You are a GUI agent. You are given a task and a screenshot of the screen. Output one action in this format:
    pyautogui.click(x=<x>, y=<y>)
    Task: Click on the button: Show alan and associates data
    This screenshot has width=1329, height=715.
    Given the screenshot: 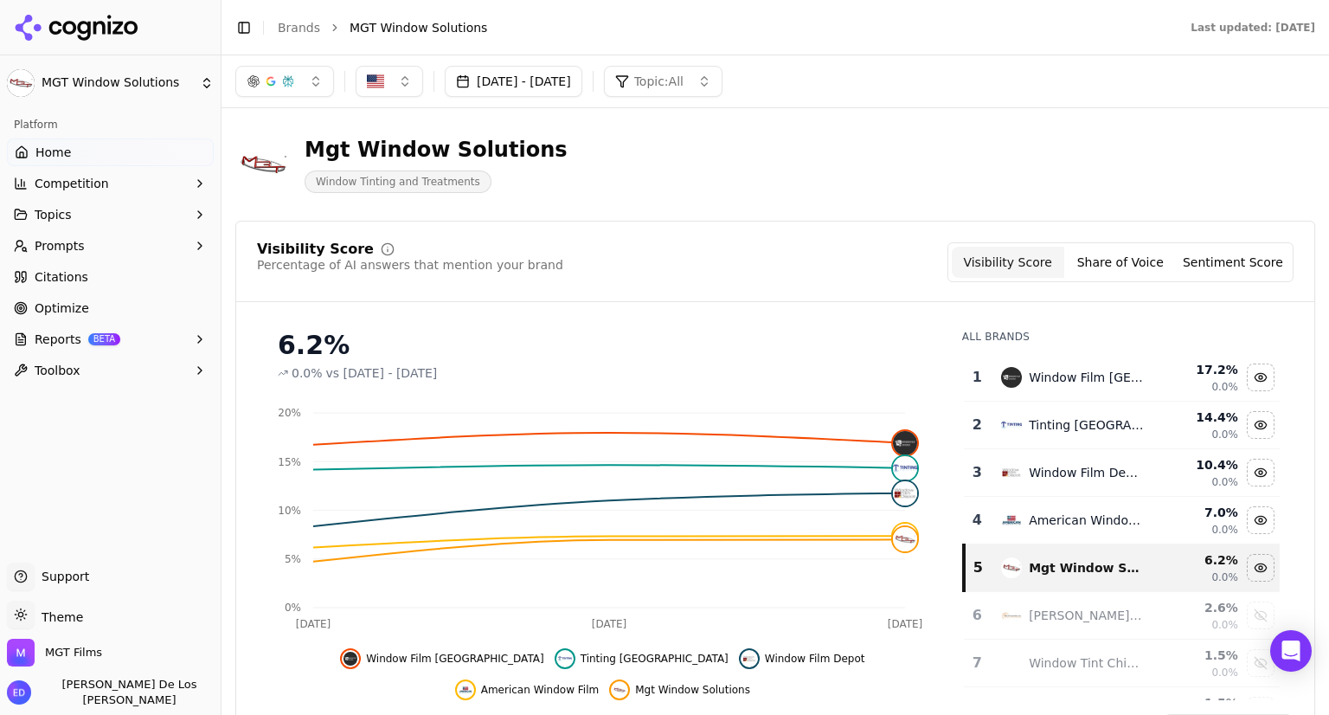 What is the action you would take?
    pyautogui.click(x=1261, y=615)
    